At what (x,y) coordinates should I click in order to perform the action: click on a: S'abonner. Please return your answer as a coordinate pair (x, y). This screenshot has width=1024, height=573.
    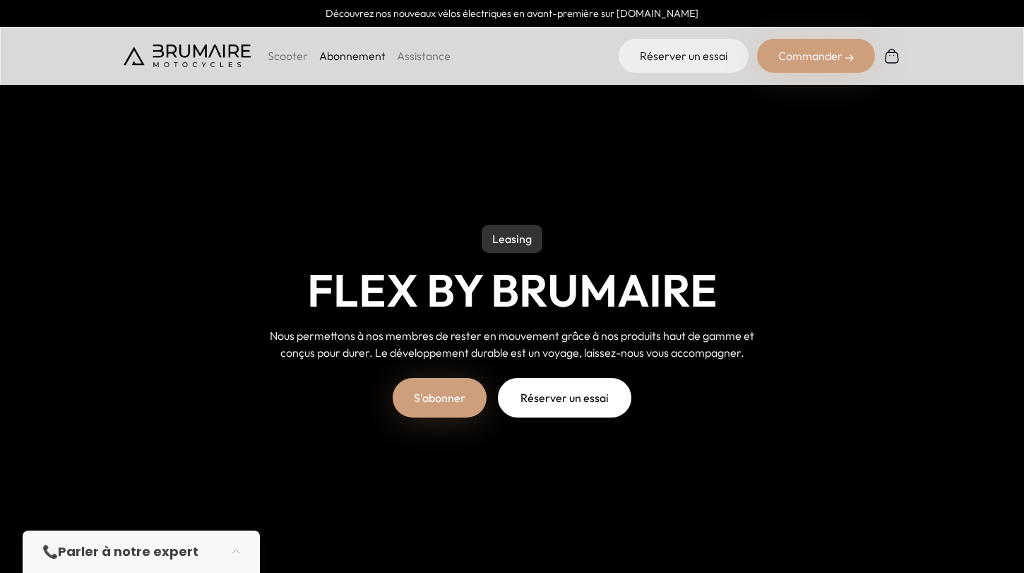
    Looking at the image, I should click on (439, 397).